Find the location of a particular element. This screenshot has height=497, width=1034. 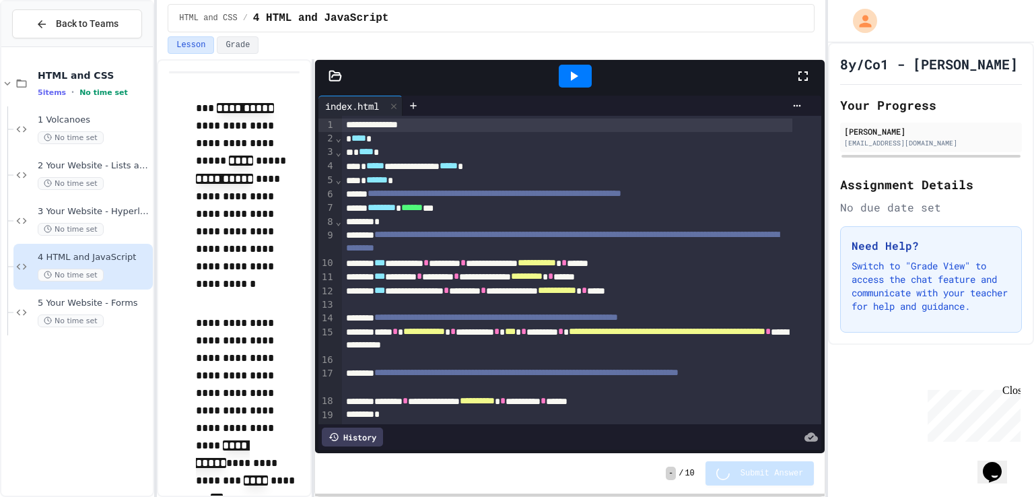

h3: Need Help? is located at coordinates (931, 246).